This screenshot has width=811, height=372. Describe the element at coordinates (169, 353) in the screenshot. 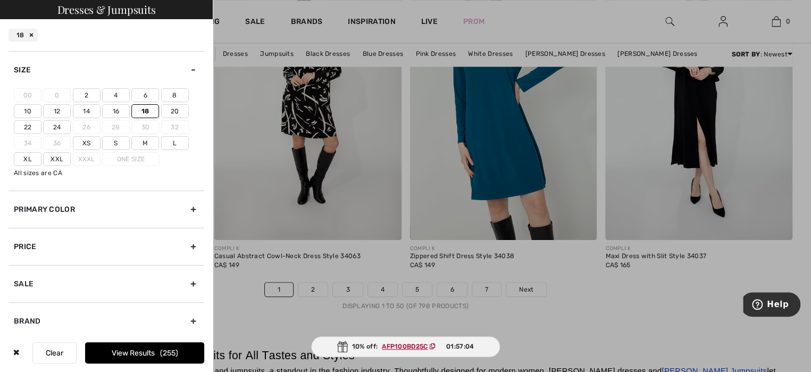

I see `span: 255` at that location.